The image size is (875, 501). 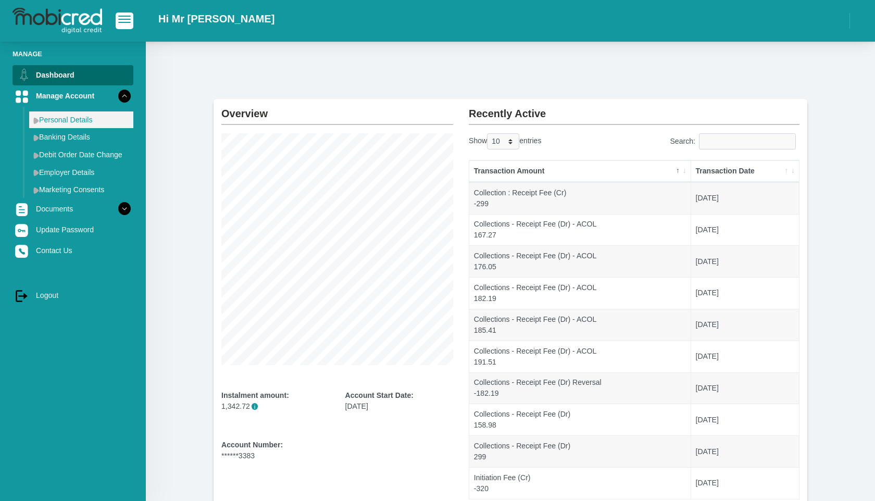 What do you see at coordinates (580, 230) in the screenshot?
I see `td: Collections - Receipt Fee (Dr) - ACOL 167.27` at bounding box center [580, 230].